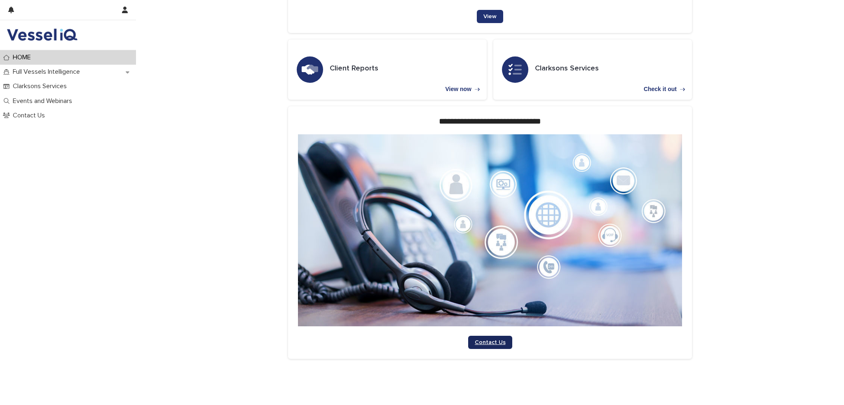 The height and width of the screenshot is (405, 844). Describe the element at coordinates (490, 342) in the screenshot. I see `span: Contact Us` at that location.